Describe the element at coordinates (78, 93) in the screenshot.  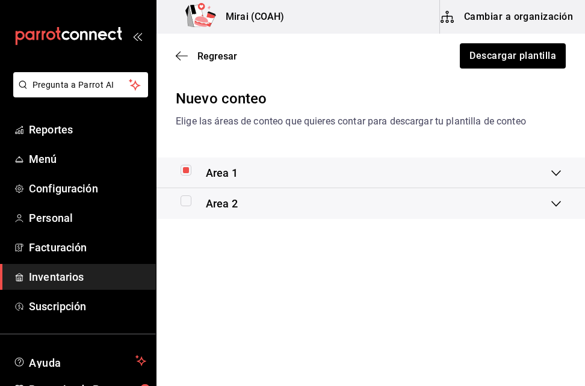
I see `a: Pregunta a Parrot AI` at that location.